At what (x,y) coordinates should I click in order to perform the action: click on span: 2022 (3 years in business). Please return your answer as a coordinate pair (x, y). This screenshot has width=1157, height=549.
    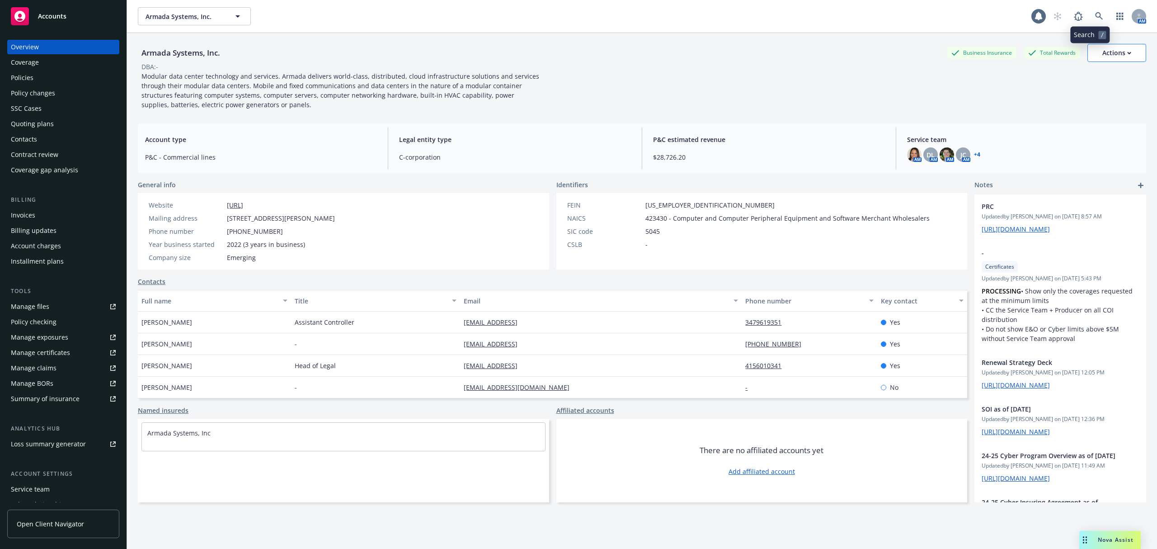
    Looking at the image, I should click on (266, 244).